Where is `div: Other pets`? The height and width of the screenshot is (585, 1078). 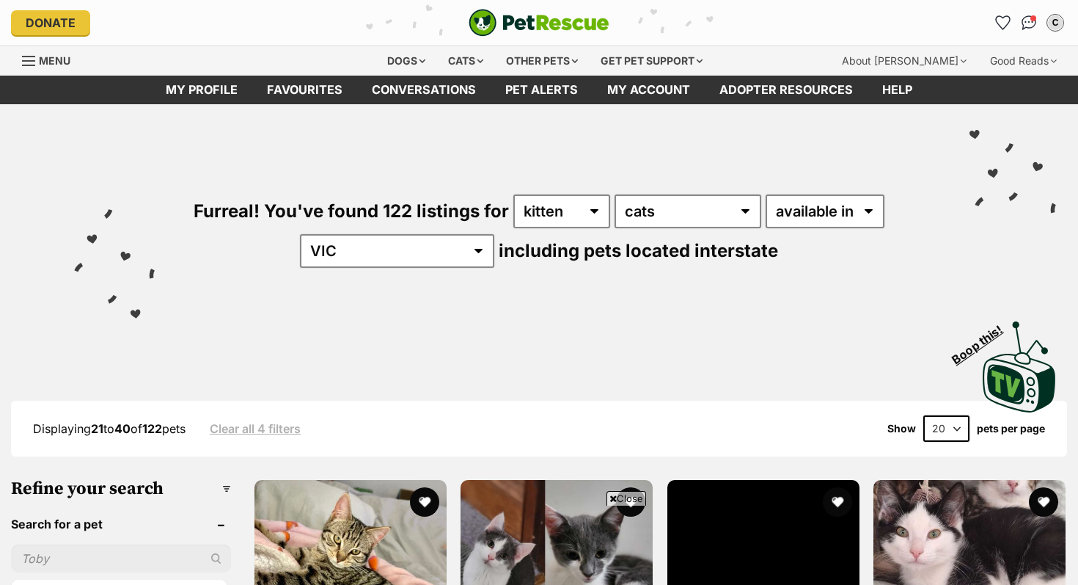 div: Other pets is located at coordinates (542, 61).